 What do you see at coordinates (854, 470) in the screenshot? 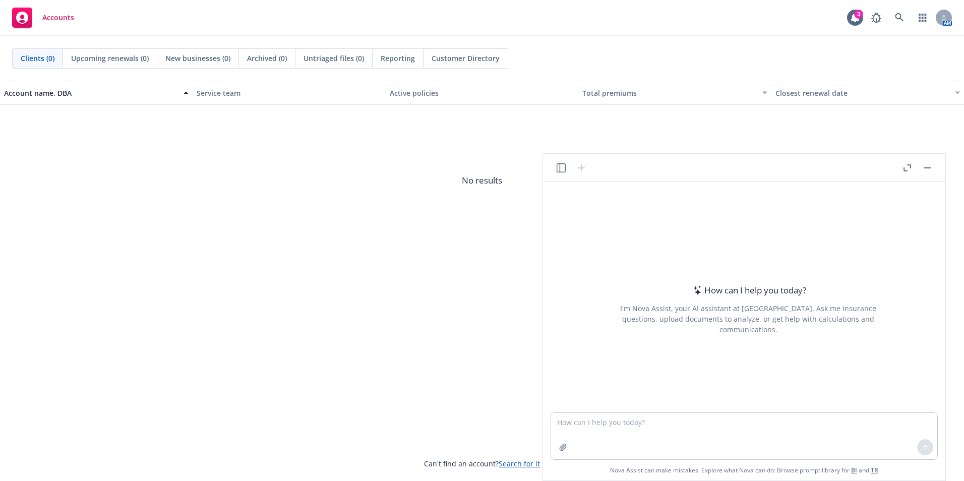
I see `a: BI` at bounding box center [854, 470].